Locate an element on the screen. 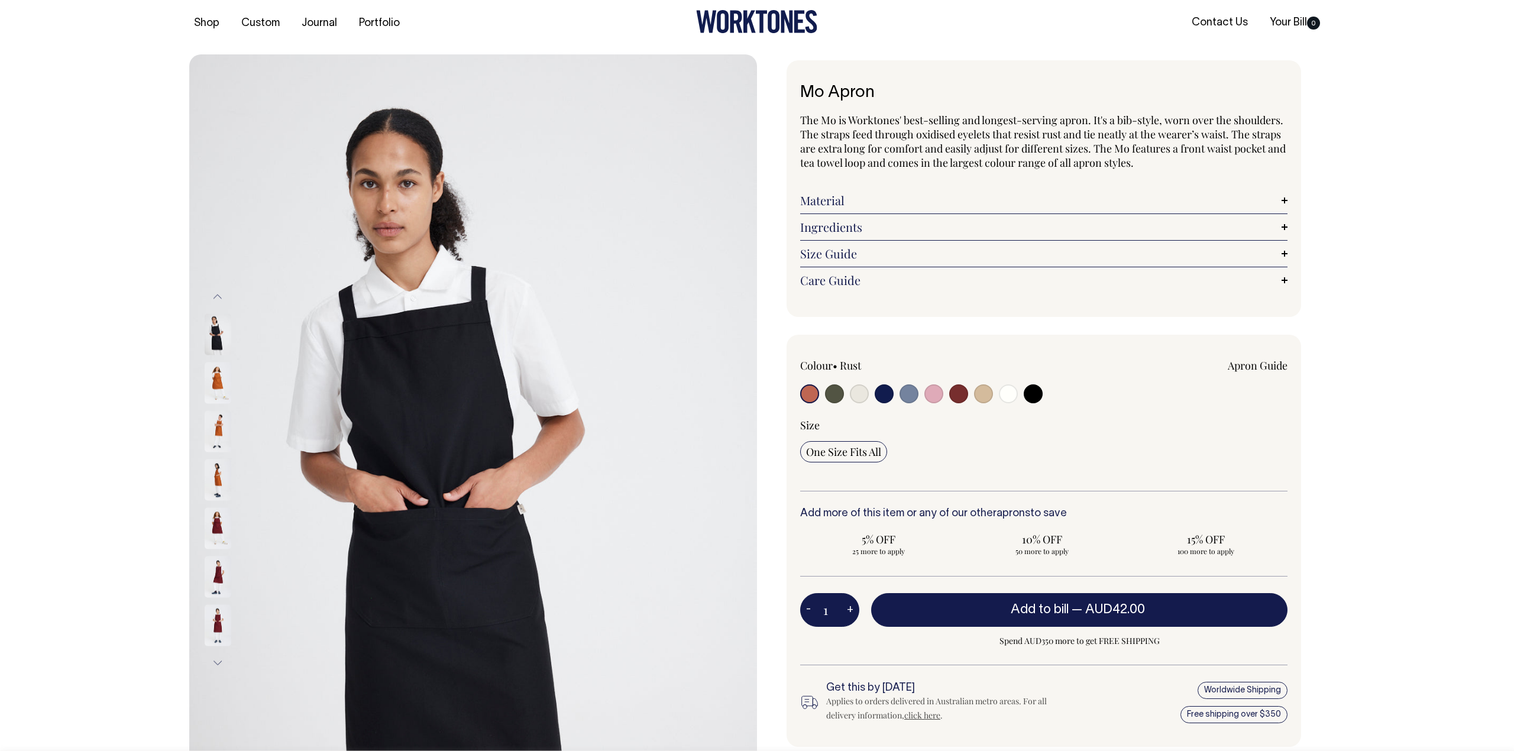 This screenshot has height=751, width=1514. a: Material is located at coordinates (1044, 200).